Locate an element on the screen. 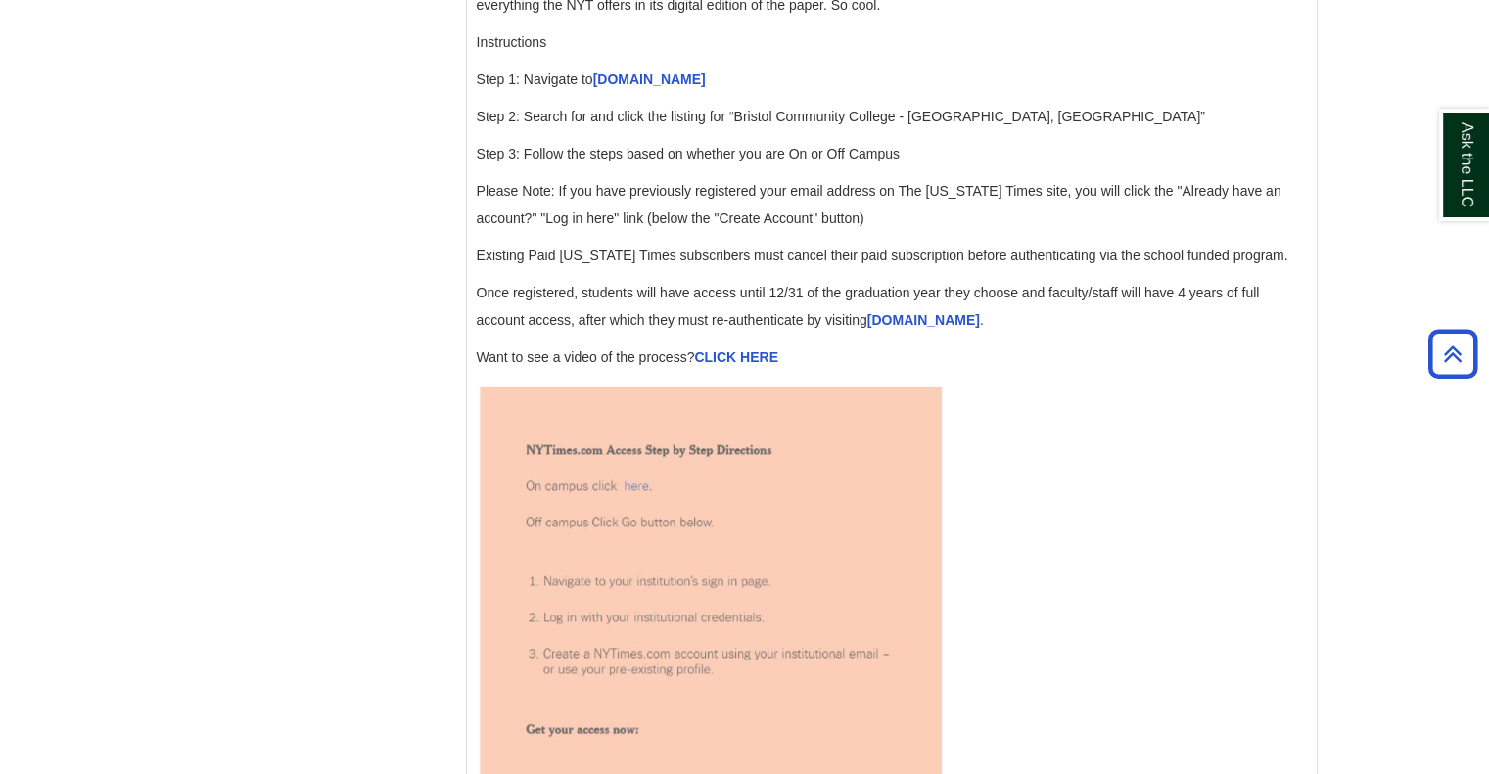 Image resolution: width=1489 pixels, height=774 pixels. span: Step 3: Follow the steps based on whether you are On or Off Campus is located at coordinates (688, 154).